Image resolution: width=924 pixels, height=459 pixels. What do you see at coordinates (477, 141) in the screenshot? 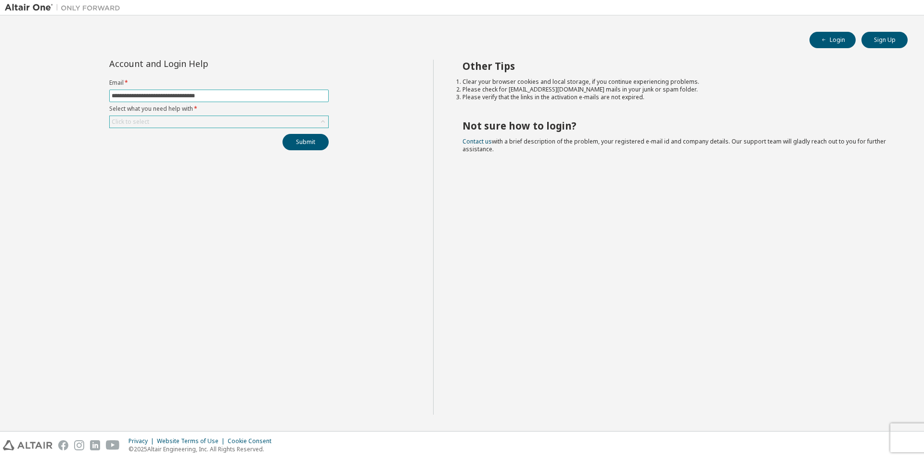
I see `a: Contact us` at bounding box center [477, 141].